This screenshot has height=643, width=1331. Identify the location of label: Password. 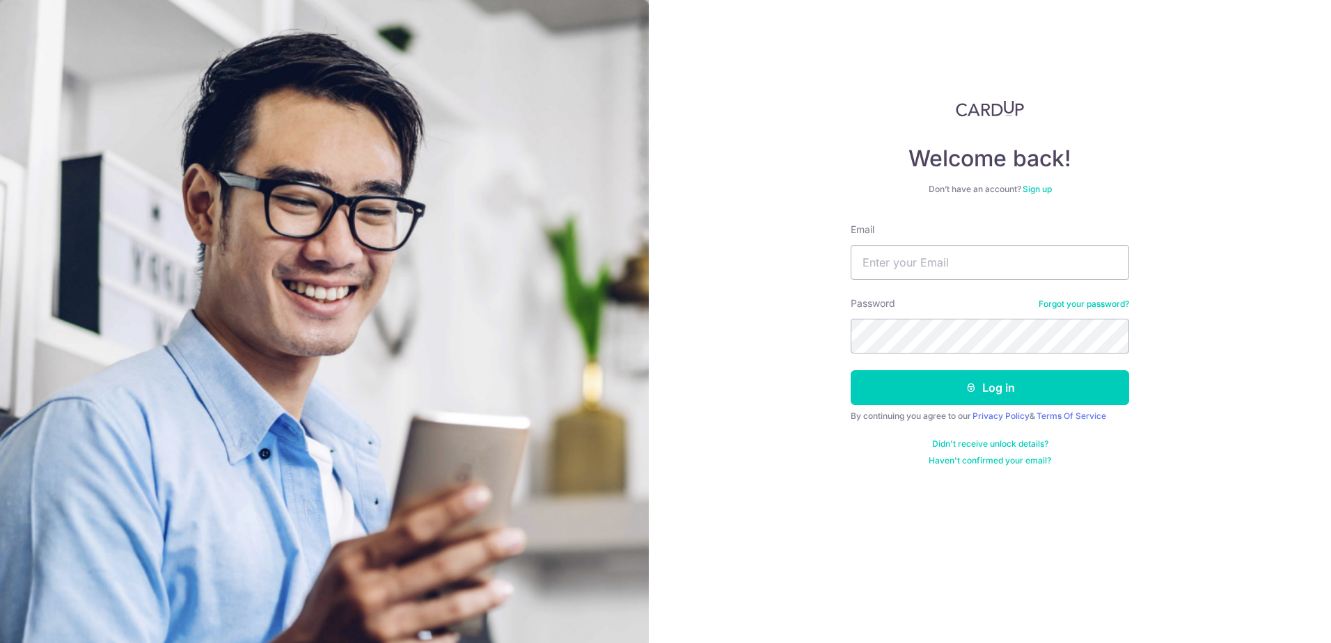
(873, 303).